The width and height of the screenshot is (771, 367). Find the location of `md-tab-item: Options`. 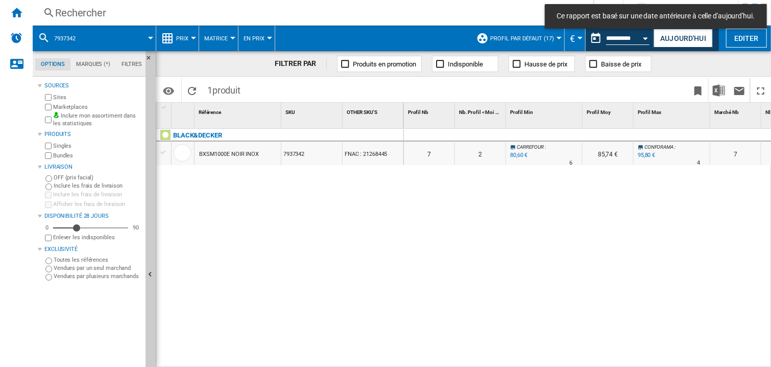

md-tab-item: Options is located at coordinates (53, 64).